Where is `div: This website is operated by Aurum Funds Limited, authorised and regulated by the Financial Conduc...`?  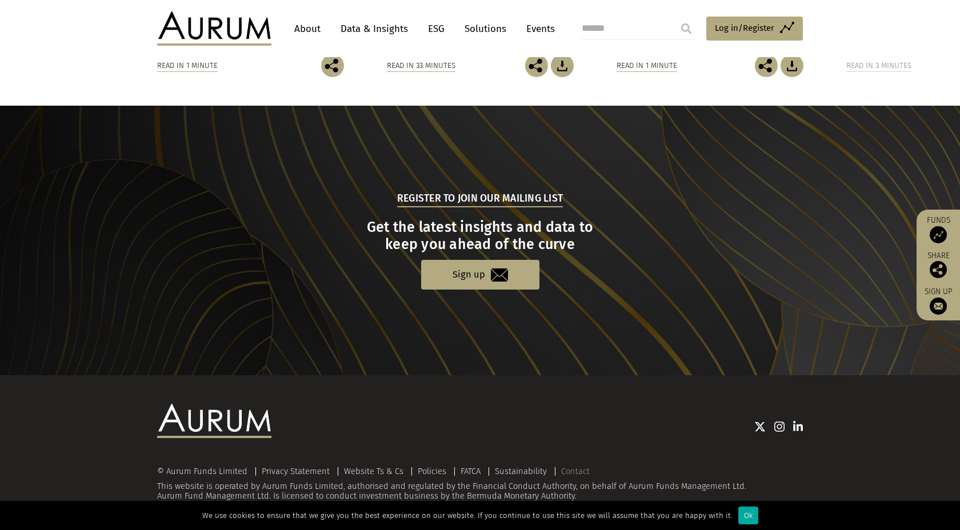 div: This website is operated by Aurum Funds Limited, authorised and regulated by the Financial Conduc... is located at coordinates (480, 484).